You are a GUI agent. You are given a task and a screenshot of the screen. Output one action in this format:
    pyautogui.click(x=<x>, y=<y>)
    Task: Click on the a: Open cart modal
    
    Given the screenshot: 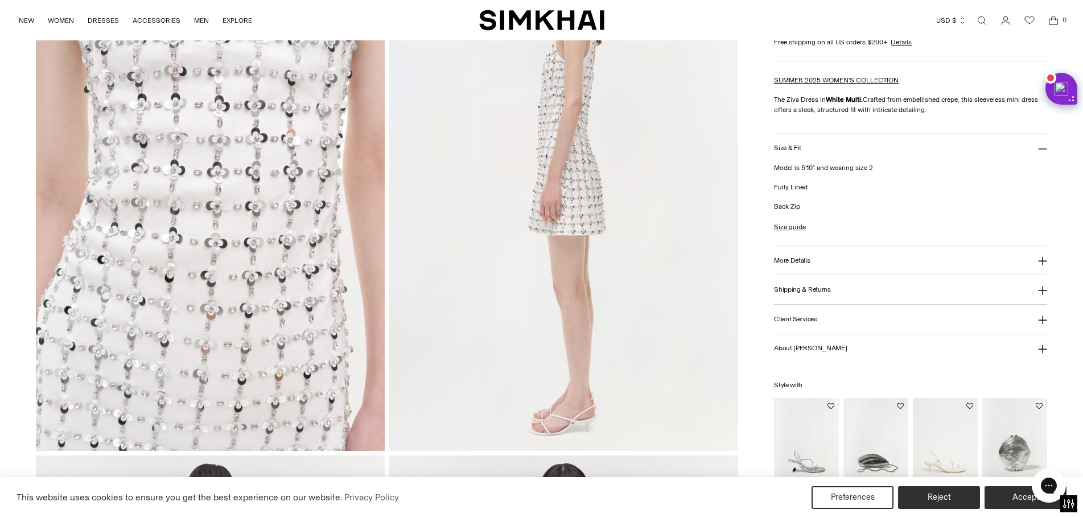 What is the action you would take?
    pyautogui.click(x=1053, y=20)
    